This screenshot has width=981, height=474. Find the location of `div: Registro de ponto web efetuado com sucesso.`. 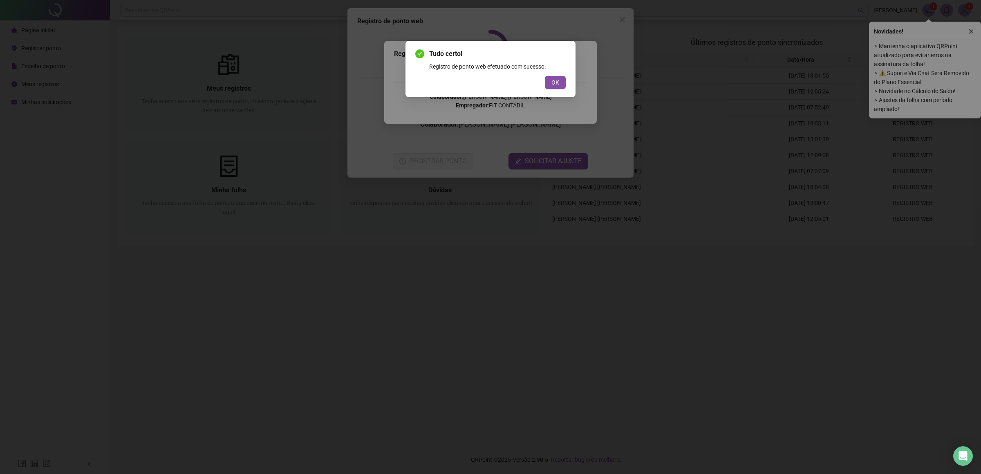

div: Registro de ponto web efetuado com sucesso. is located at coordinates (497, 67).